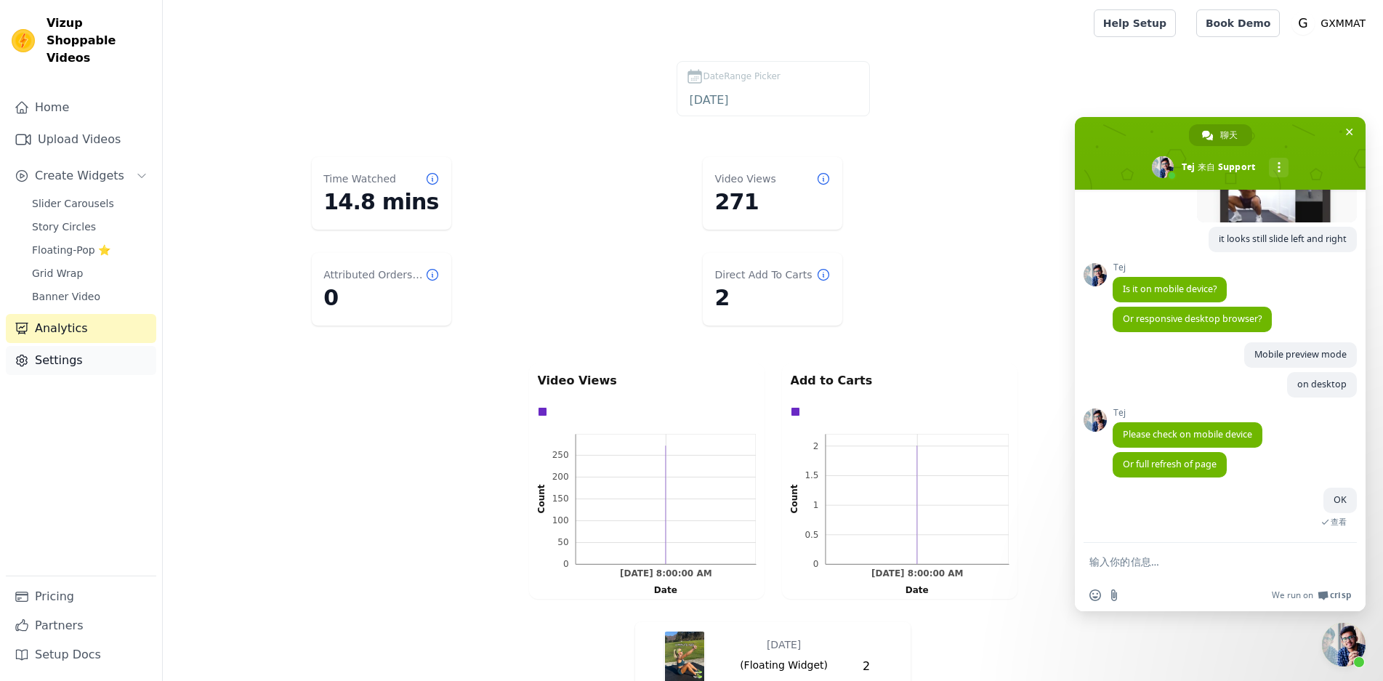 This screenshot has height=681, width=1383. What do you see at coordinates (815, 446) in the screenshot?
I see `g: 2` at bounding box center [815, 446].